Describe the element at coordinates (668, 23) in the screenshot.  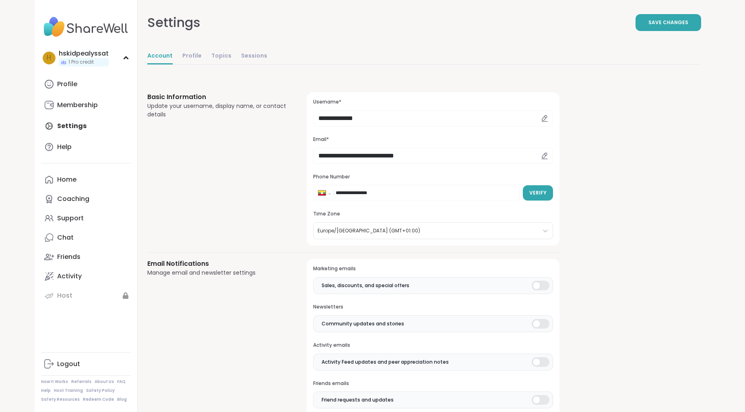
I see `button: Save Changes` at that location.